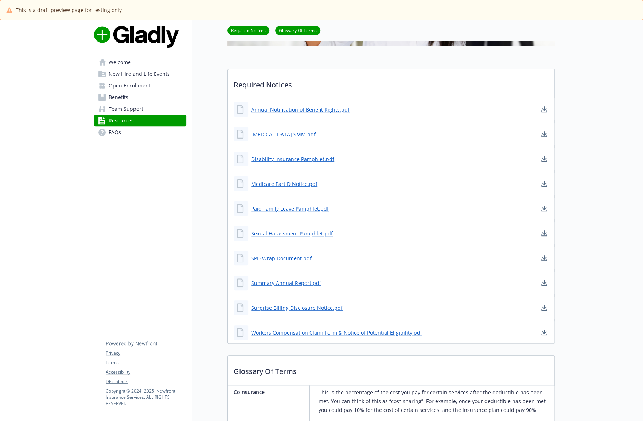 This screenshot has width=643, height=421. What do you see at coordinates (140, 109) in the screenshot?
I see `a: Team Support` at bounding box center [140, 109].